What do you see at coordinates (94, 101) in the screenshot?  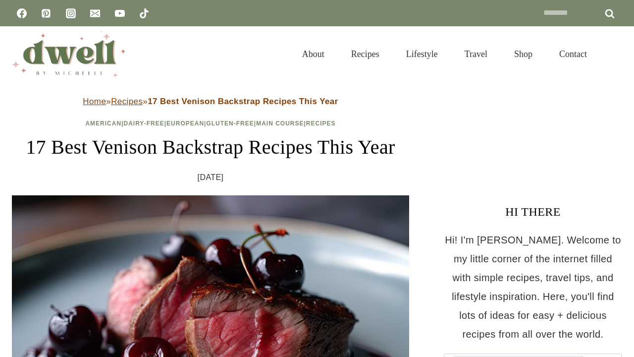 I see `a: Home` at bounding box center [94, 101].